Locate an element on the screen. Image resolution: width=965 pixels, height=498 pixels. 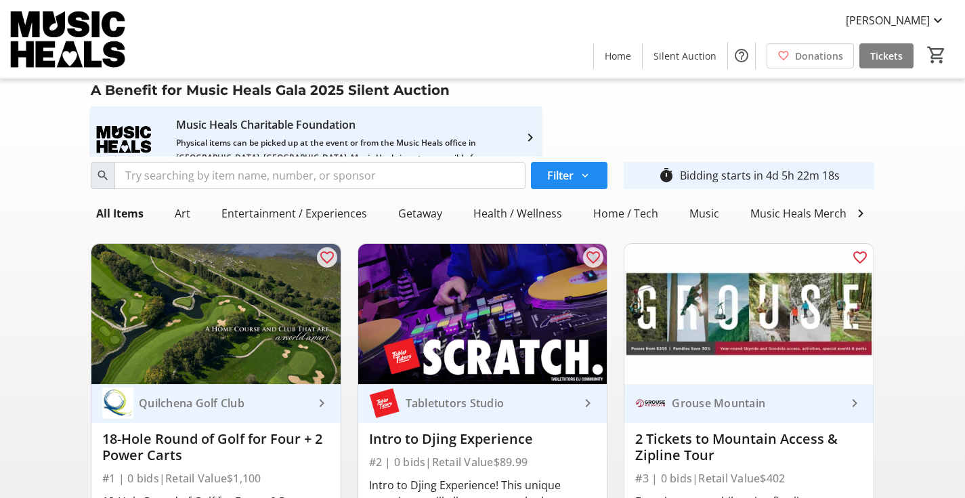
span: Silent Auction is located at coordinates (684, 56).